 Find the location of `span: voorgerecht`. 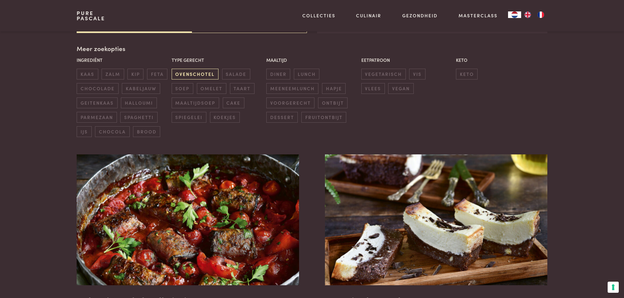

span: voorgerecht is located at coordinates (290, 103).